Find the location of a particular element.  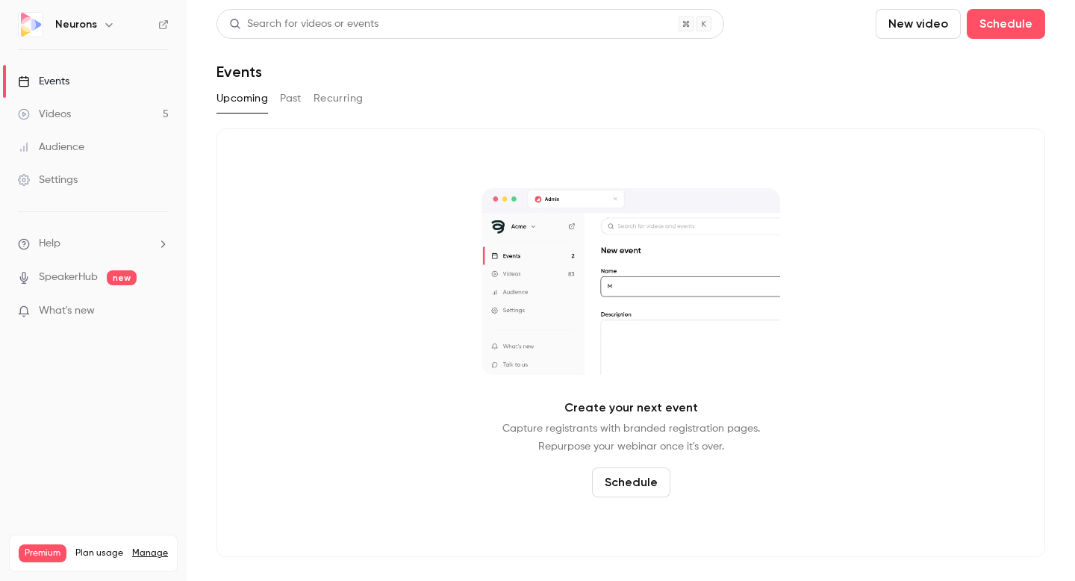

div: Videos is located at coordinates (44, 114).